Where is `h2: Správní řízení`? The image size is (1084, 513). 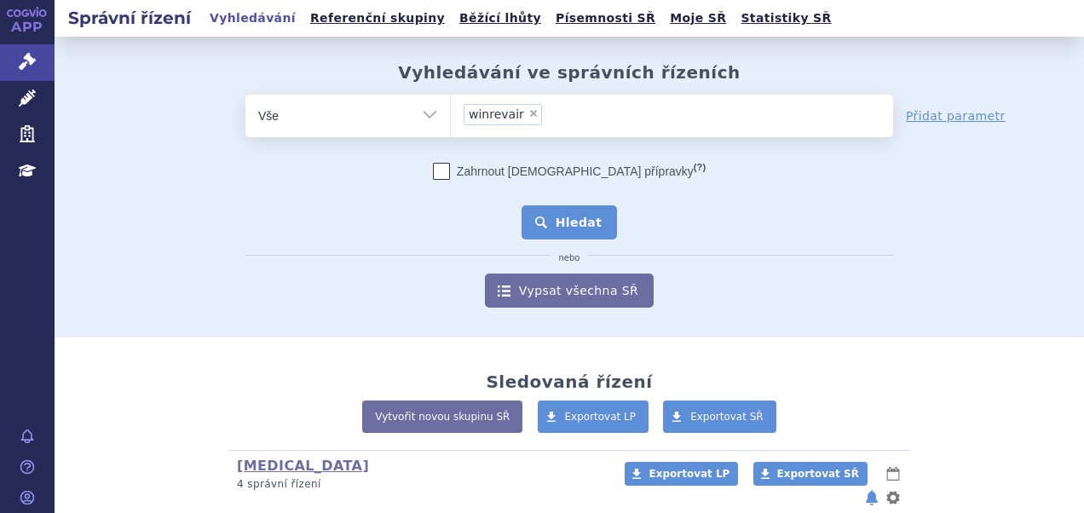 h2: Správní řízení is located at coordinates (130, 18).